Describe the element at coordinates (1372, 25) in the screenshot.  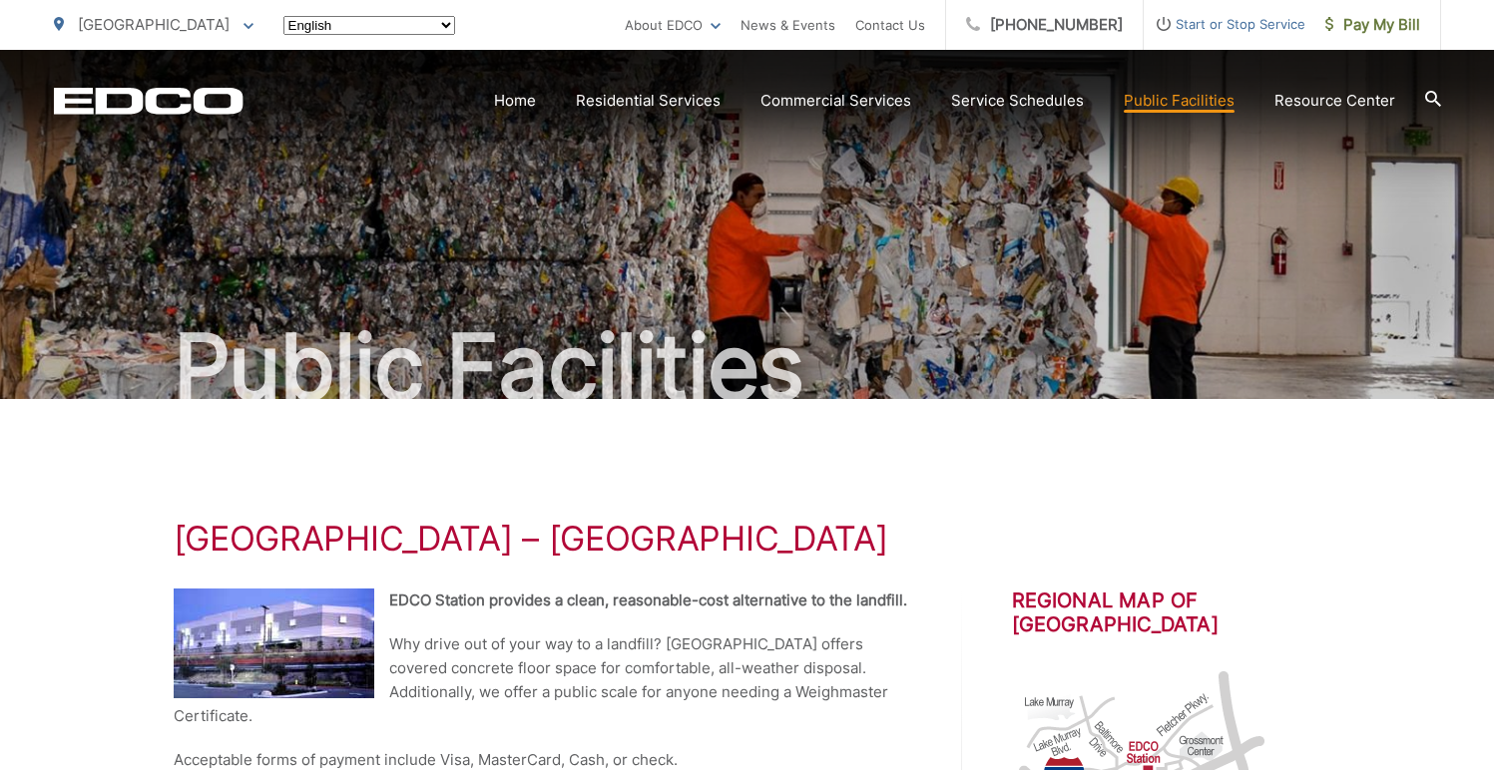
I see `span: Pay My Bill` at that location.